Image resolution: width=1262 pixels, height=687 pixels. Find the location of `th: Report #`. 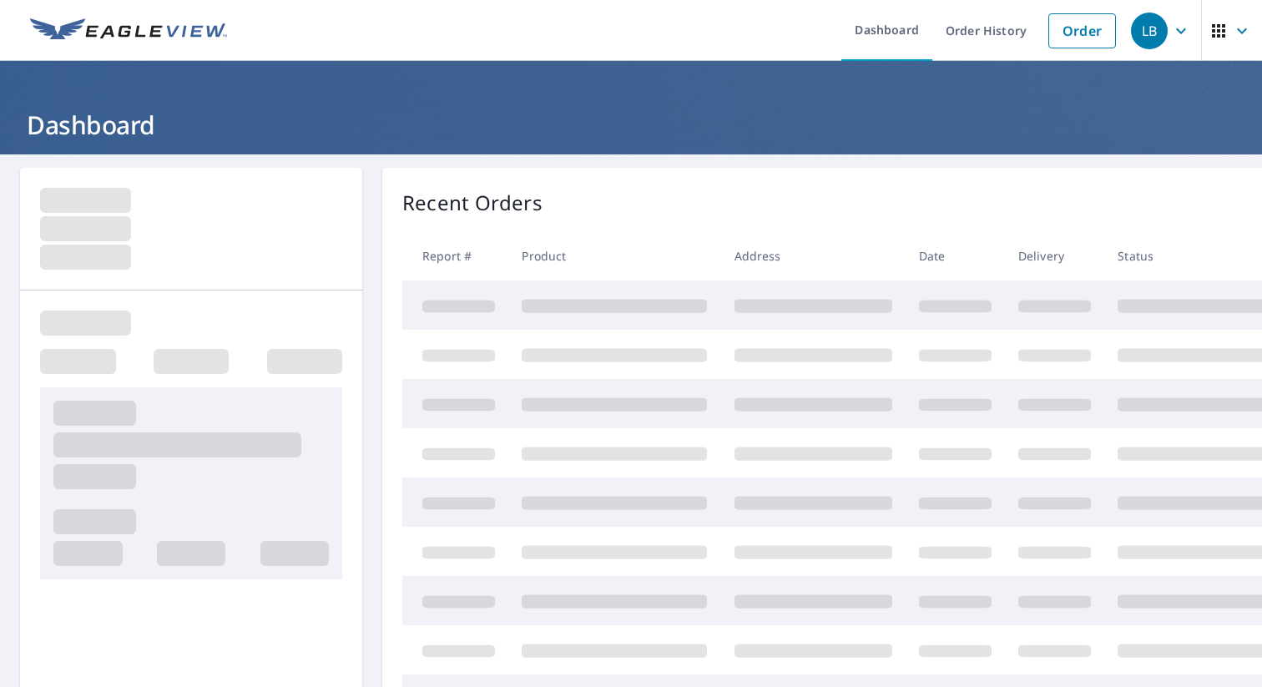

th: Report # is located at coordinates (455, 256).